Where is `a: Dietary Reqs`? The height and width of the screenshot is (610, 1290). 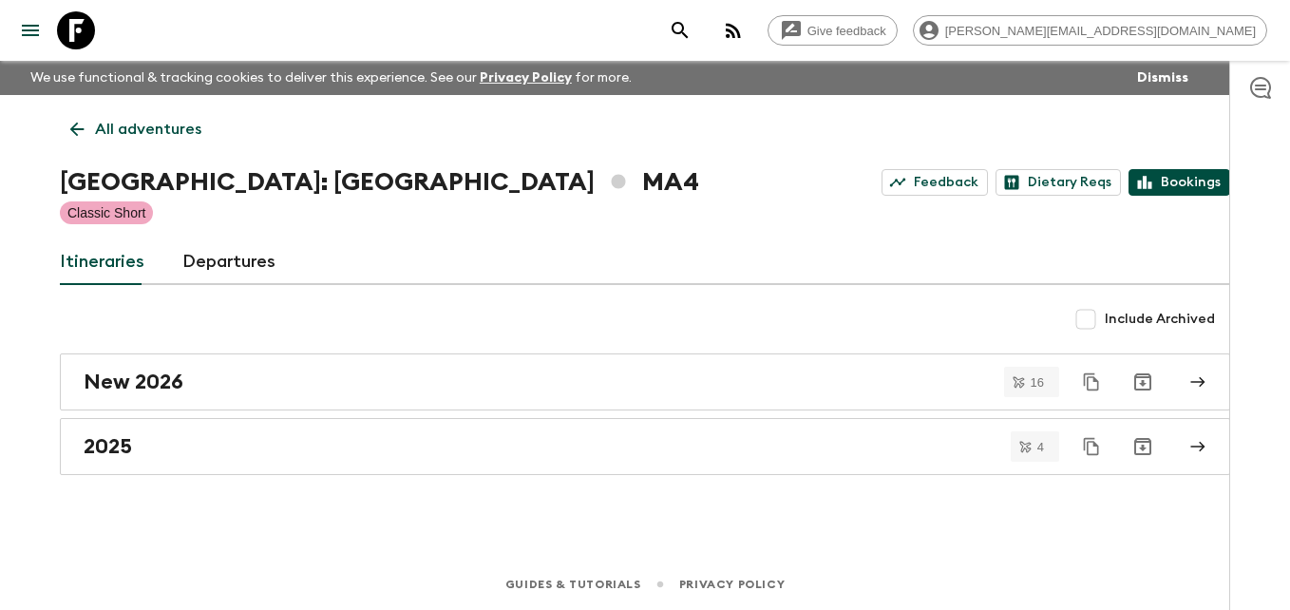
a: Dietary Reqs is located at coordinates (1058, 182).